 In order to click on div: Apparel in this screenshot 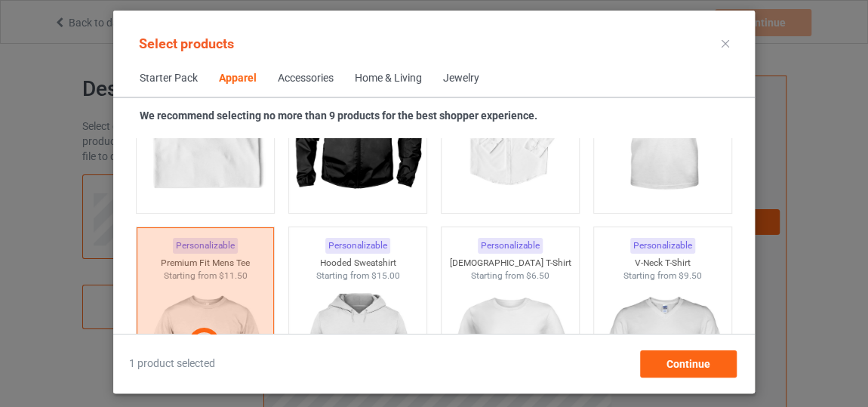, I will do `click(238, 78)`.